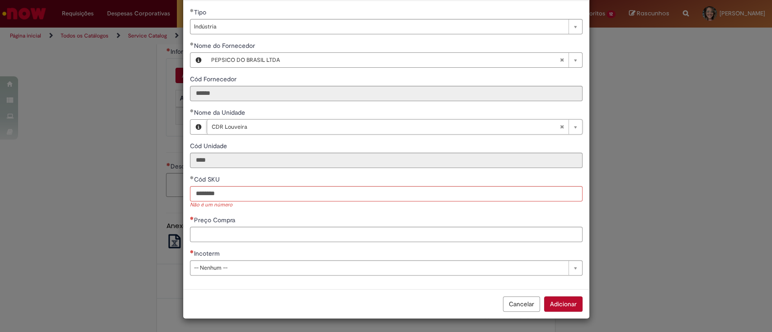 Image resolution: width=772 pixels, height=332 pixels. What do you see at coordinates (561, 127) in the screenshot?
I see `abbr: Limpar campo Nome da Unidade` at bounding box center [561, 127].